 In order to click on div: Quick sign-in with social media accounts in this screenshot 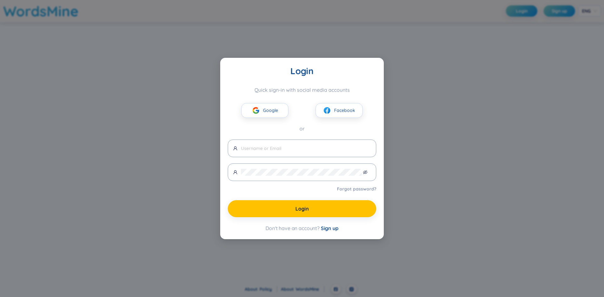, I will do `click(302, 90)`.